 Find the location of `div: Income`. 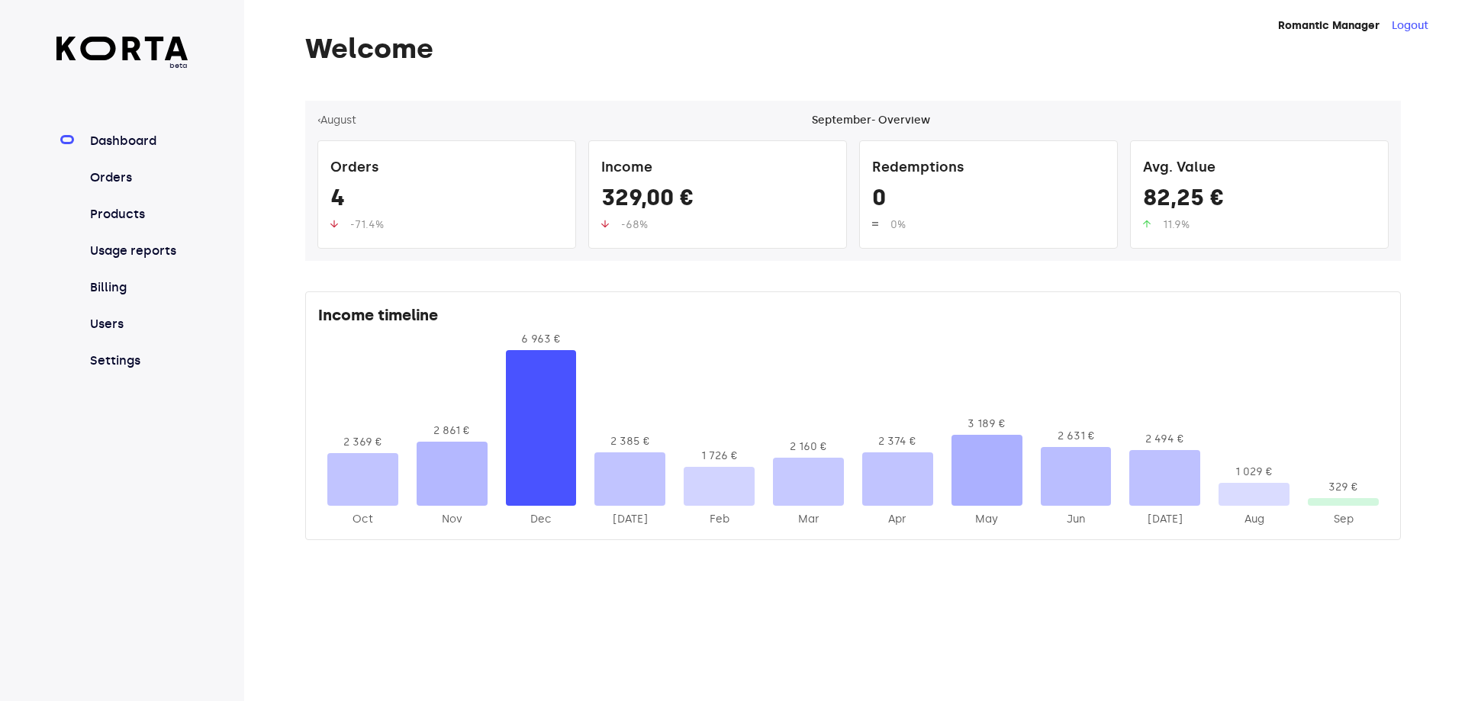

div: Income is located at coordinates (717, 169).